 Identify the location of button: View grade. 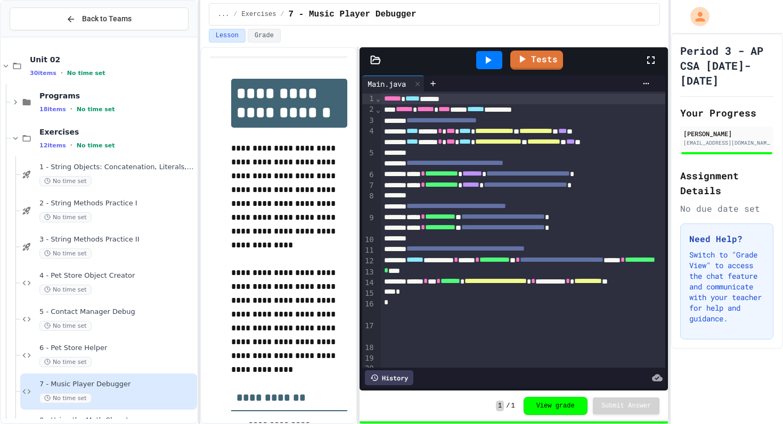
(555, 406).